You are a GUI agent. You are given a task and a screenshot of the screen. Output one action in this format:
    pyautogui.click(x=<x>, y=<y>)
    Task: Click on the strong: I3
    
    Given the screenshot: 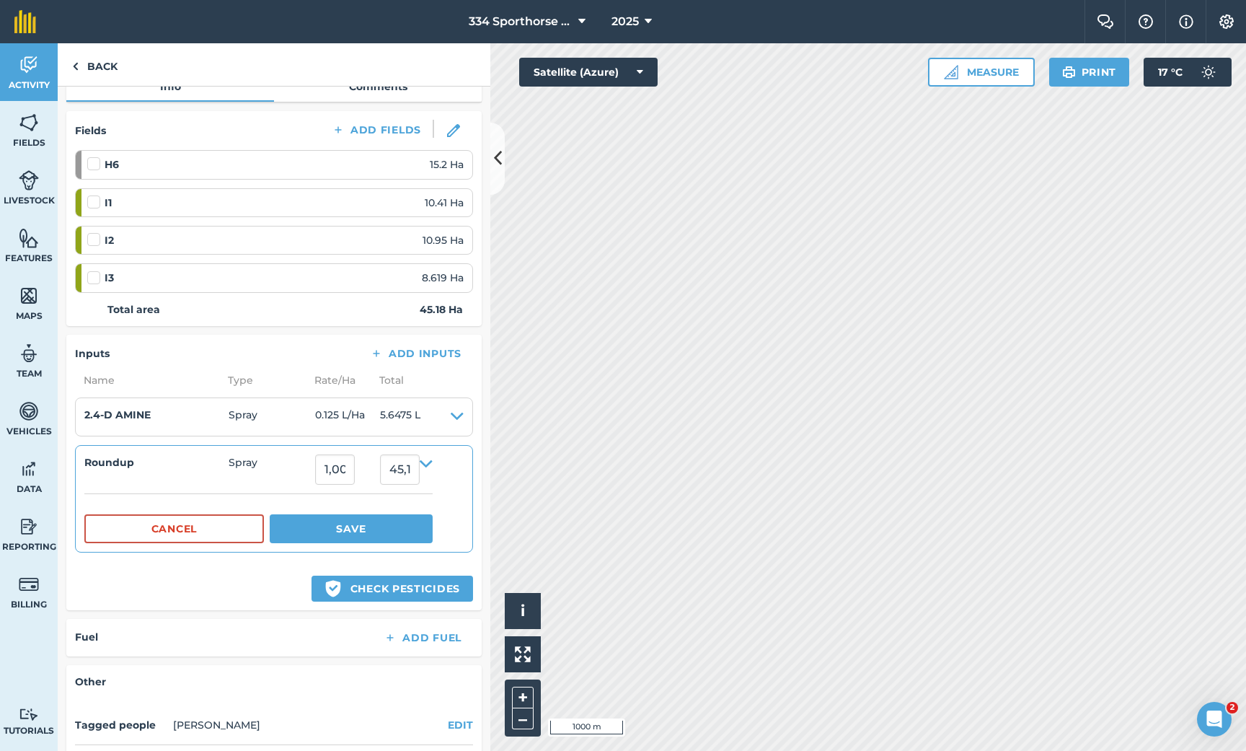 What is the action you would take?
    pyautogui.click(x=109, y=278)
    